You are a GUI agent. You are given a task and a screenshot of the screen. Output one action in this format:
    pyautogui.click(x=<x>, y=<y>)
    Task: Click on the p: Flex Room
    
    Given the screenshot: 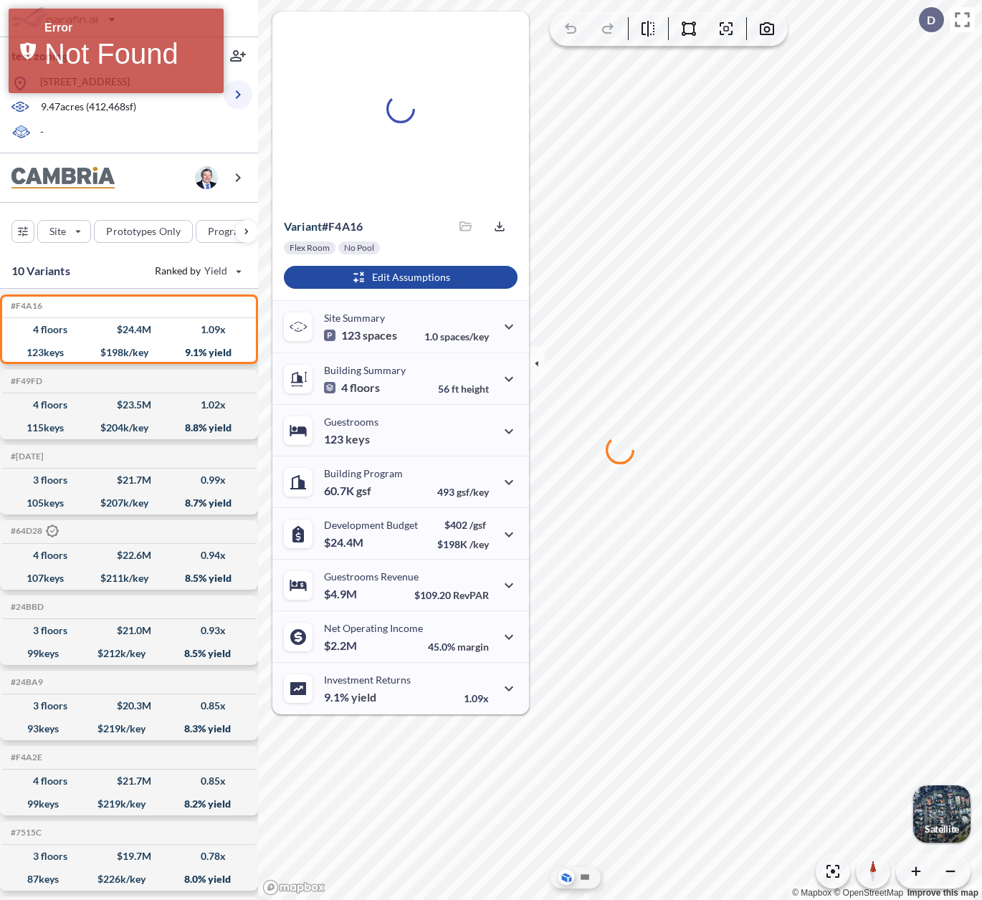 What is the action you would take?
    pyautogui.click(x=310, y=248)
    